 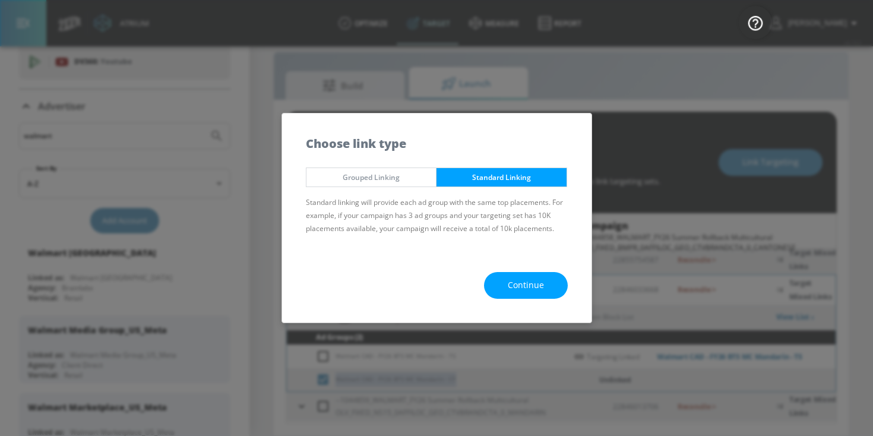 What do you see at coordinates (371, 177) in the screenshot?
I see `span: Grouped Linking` at bounding box center [371, 177].